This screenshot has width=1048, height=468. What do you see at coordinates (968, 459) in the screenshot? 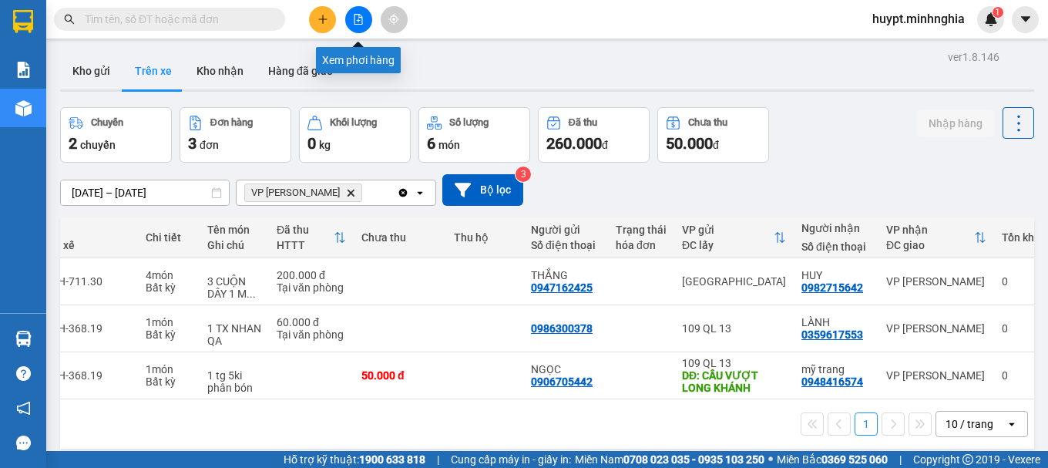
I see `span: copyright` at bounding box center [968, 459].